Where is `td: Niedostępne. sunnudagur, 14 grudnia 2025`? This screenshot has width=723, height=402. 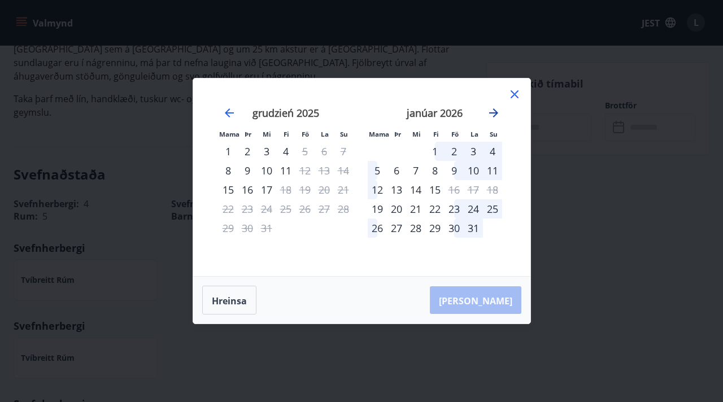 td: Niedostępne. sunnudagur, 14 grudnia 2025 is located at coordinates (344, 171).